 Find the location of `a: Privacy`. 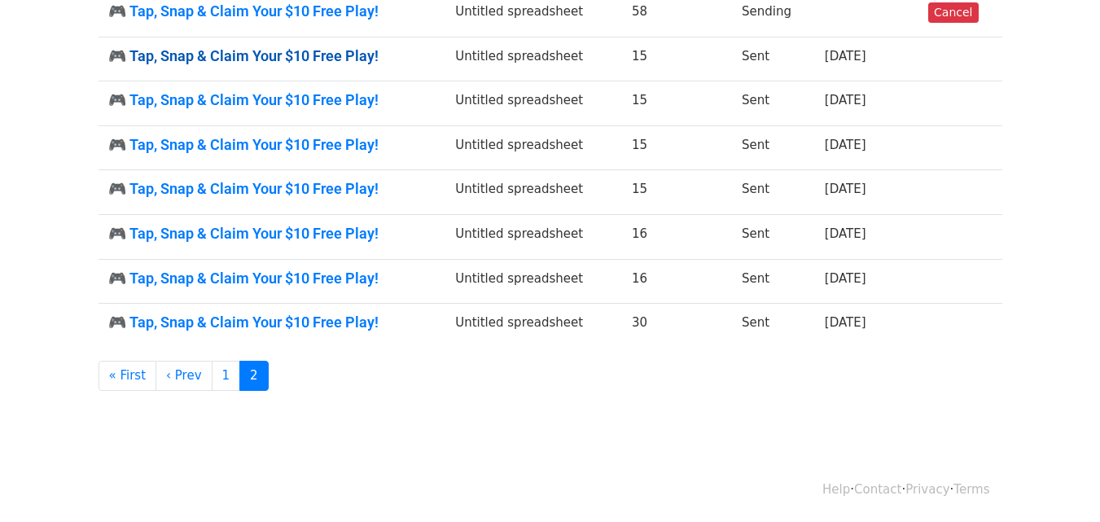

a: Privacy is located at coordinates (927, 489).